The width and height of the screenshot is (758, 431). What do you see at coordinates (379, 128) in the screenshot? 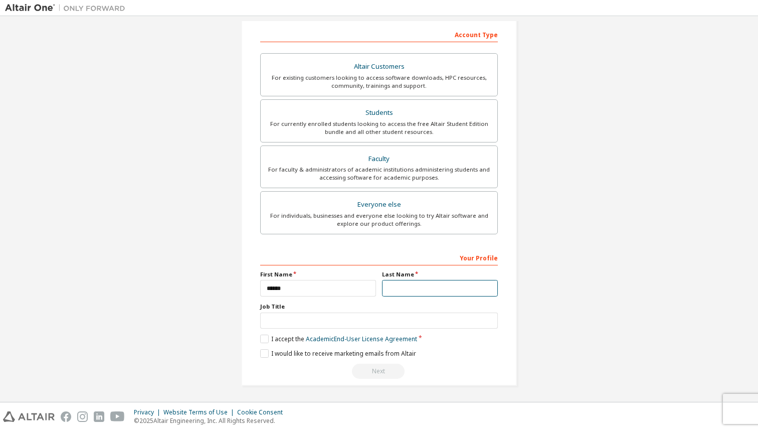
I see `div: For currently enrolled students looking to access the free Altair Student Edition bundle and all ...` at bounding box center [379, 128].